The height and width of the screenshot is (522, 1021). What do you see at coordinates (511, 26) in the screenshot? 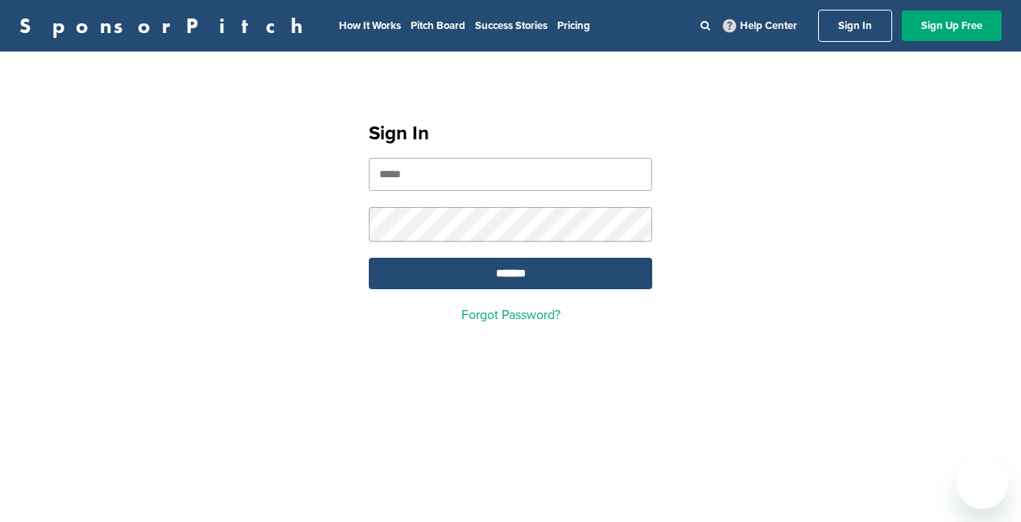
I see `a: Success Stories` at bounding box center [511, 26].